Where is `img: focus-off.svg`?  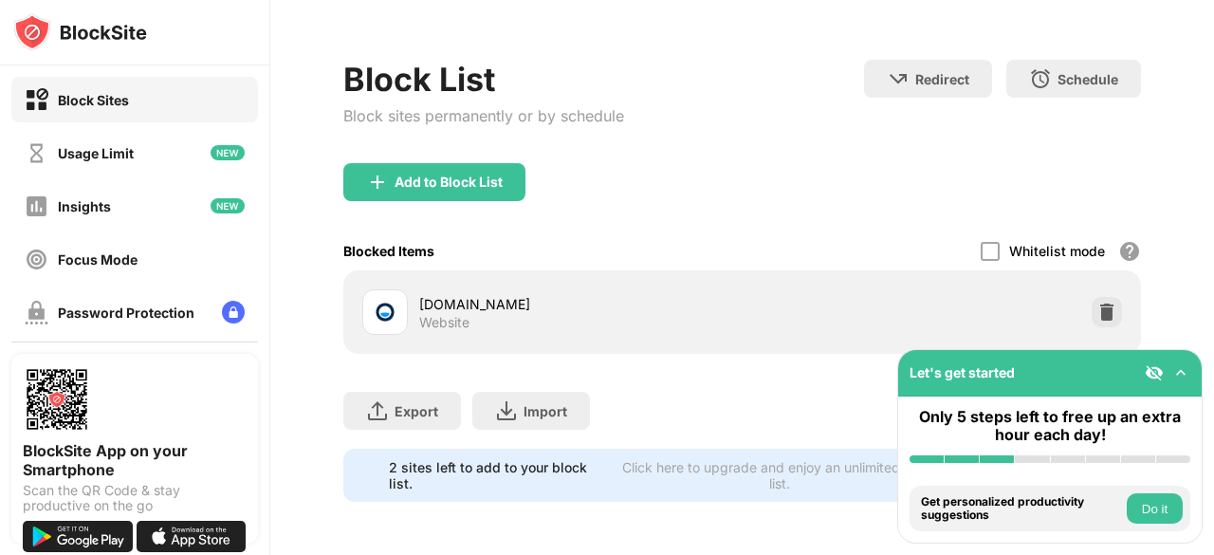 img: focus-off.svg is located at coordinates (36, 259).